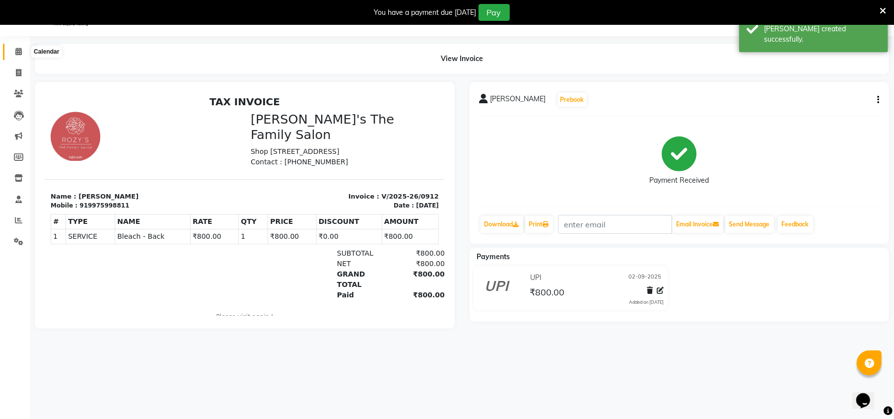 The height and width of the screenshot is (419, 894). I want to click on td: SERVICE, so click(46, 145).